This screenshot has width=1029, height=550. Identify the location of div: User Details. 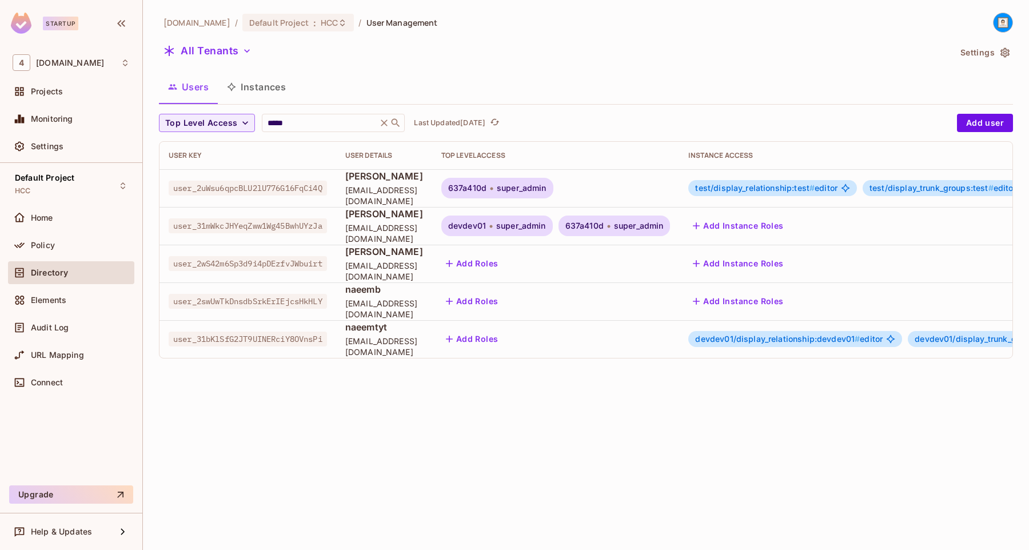
(384, 155).